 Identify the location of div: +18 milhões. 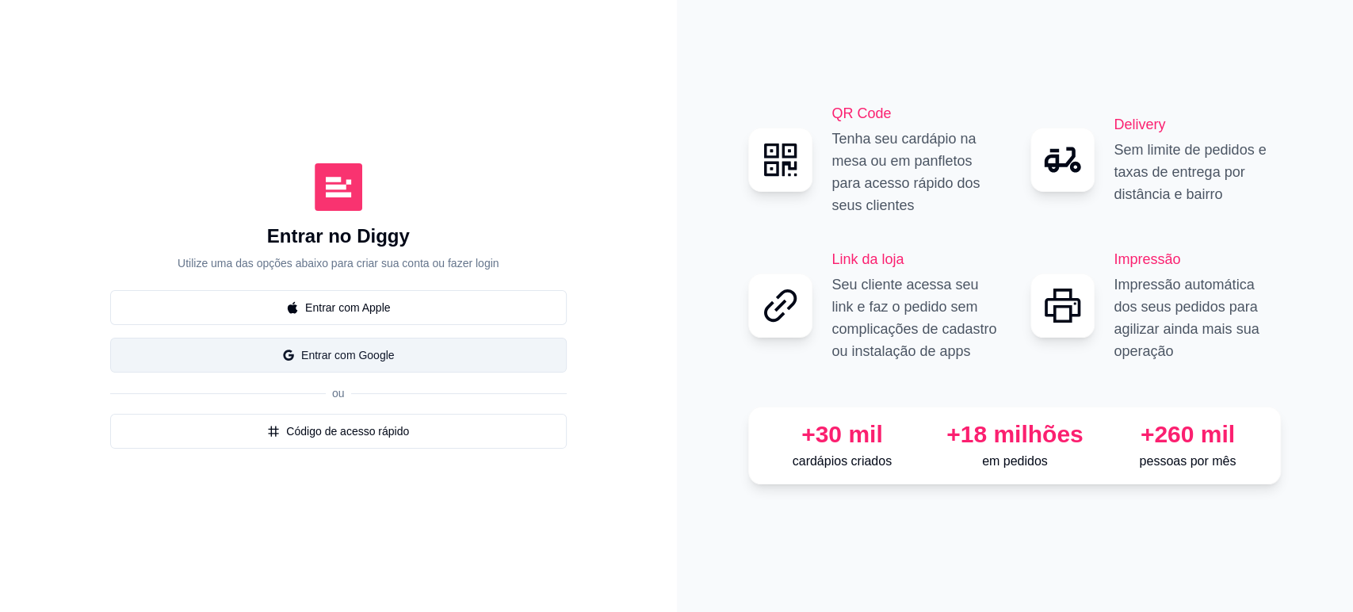
(1014, 434).